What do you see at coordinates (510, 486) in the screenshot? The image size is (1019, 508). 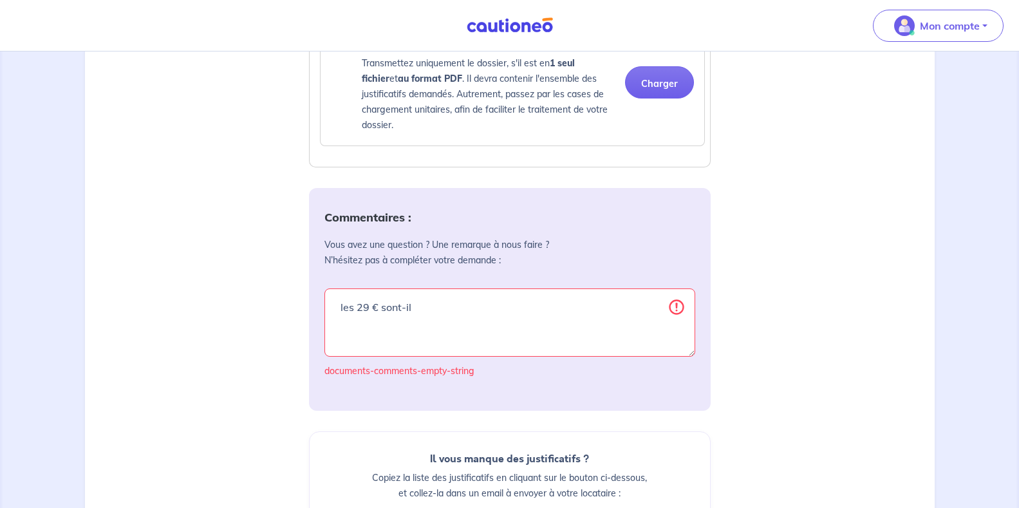 I see `p: Copiez la liste des justificatifs en cliquant sur le bouton ci-dessous, et collez-la dans un emai...` at bounding box center [510, 486].